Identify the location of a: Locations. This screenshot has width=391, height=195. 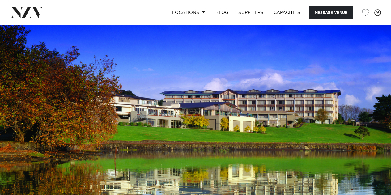
(189, 12).